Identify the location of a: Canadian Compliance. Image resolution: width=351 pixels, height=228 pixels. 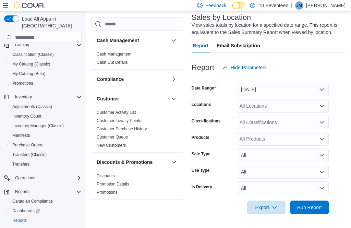
(33, 201).